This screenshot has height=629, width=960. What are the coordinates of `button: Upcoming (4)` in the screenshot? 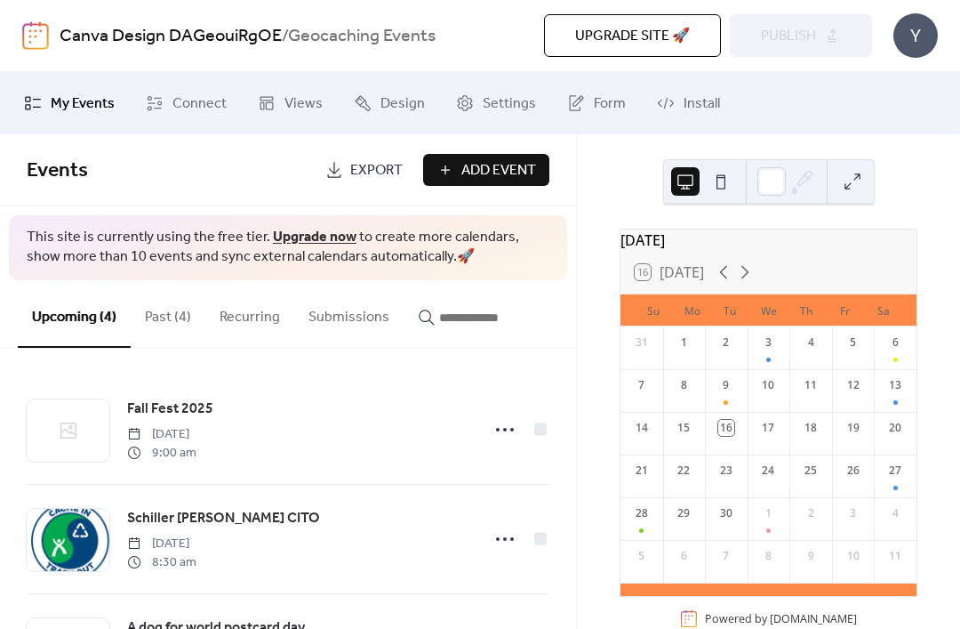 It's located at (74, 314).